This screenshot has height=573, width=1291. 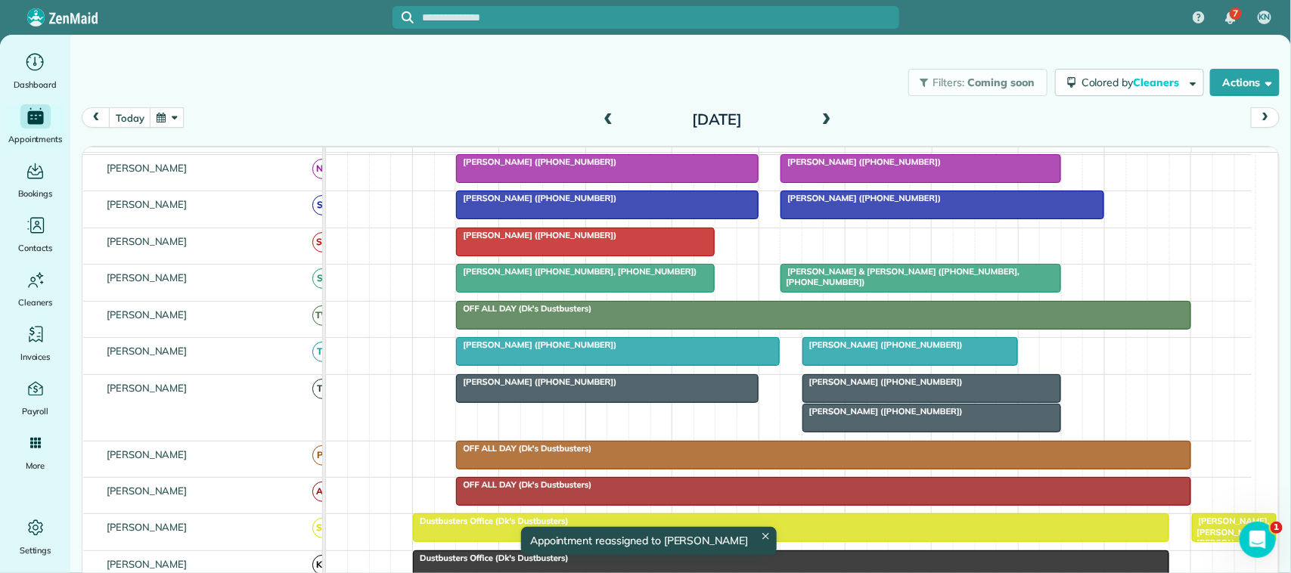 What do you see at coordinates (35, 343) in the screenshot?
I see `a: Invoices` at bounding box center [35, 343].